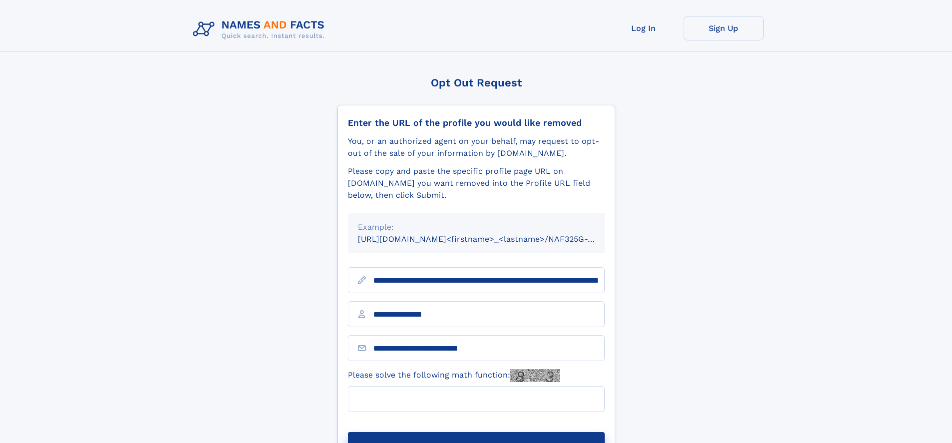 The image size is (952, 443). What do you see at coordinates (476, 82) in the screenshot?
I see `div: Opt Out Request` at bounding box center [476, 82].